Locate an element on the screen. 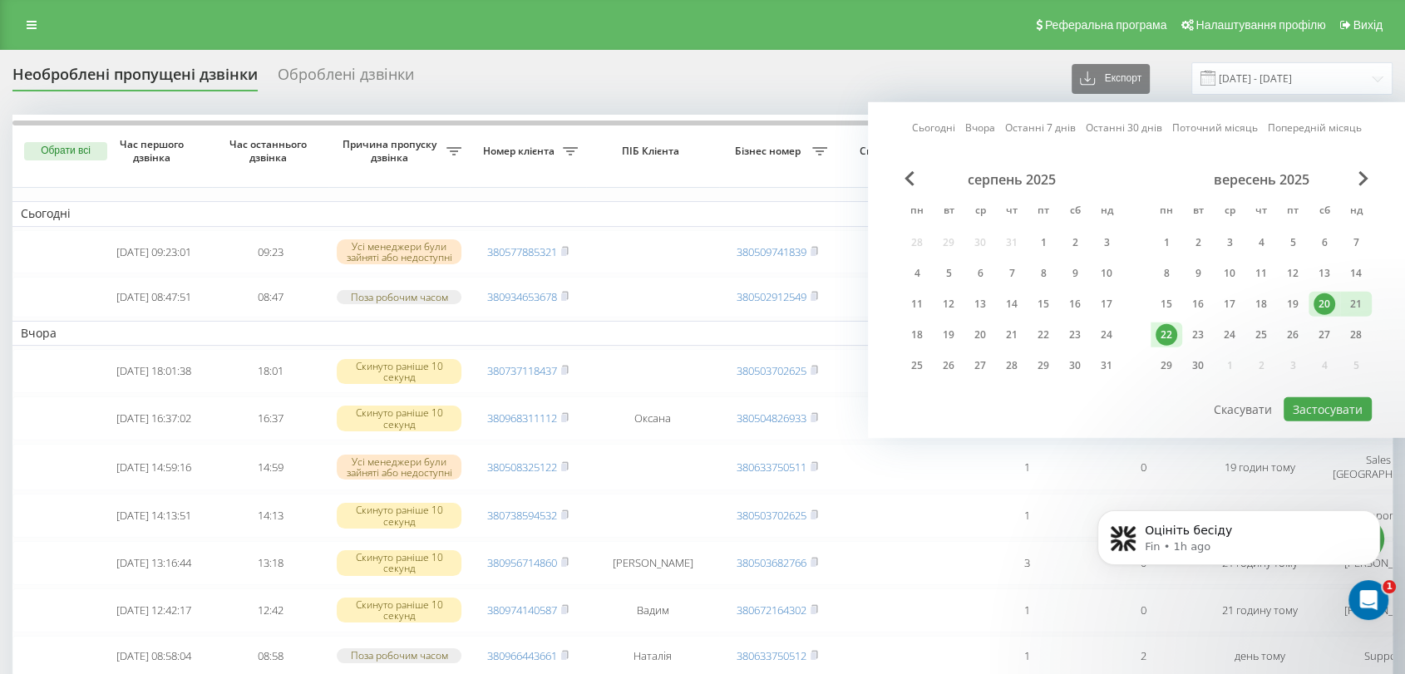 The image size is (1405, 674). a: 380502912549 is located at coordinates (772, 297).